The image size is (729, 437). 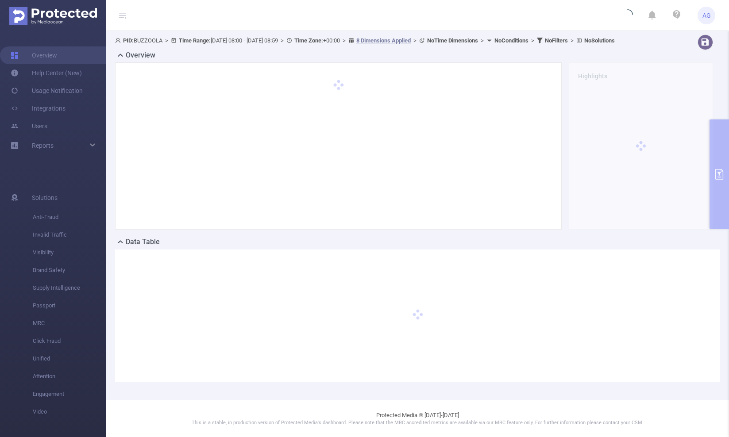 I want to click on u: 8 Dimensions Applied, so click(x=383, y=40).